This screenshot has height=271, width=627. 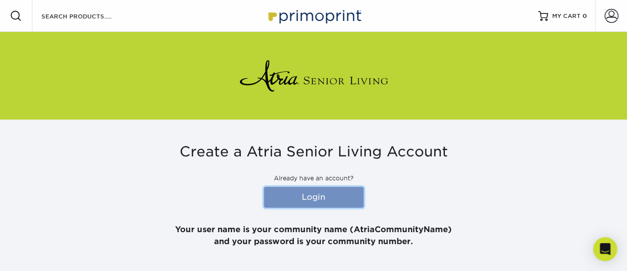 What do you see at coordinates (314, 152) in the screenshot?
I see `h3: Create a Atria Senior Living Account` at bounding box center [314, 152].